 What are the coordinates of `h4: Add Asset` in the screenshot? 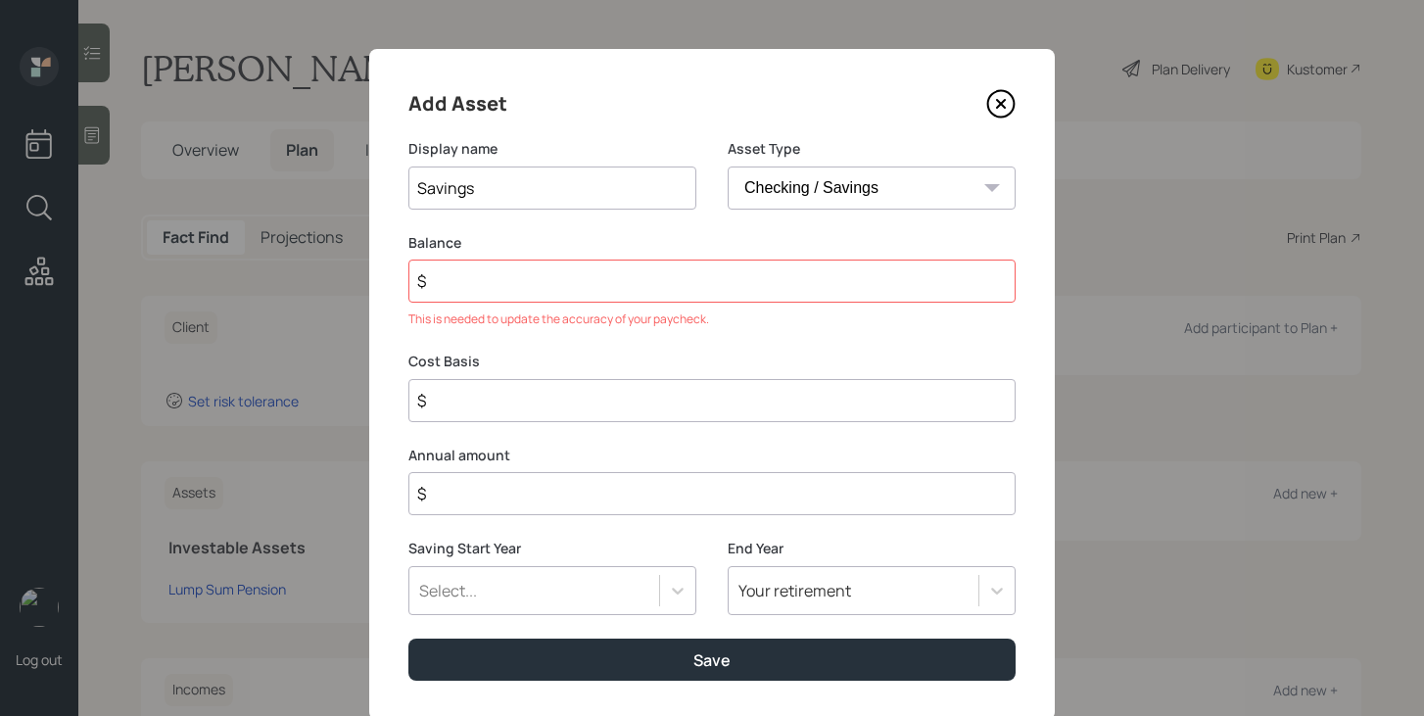 It's located at (457, 104).